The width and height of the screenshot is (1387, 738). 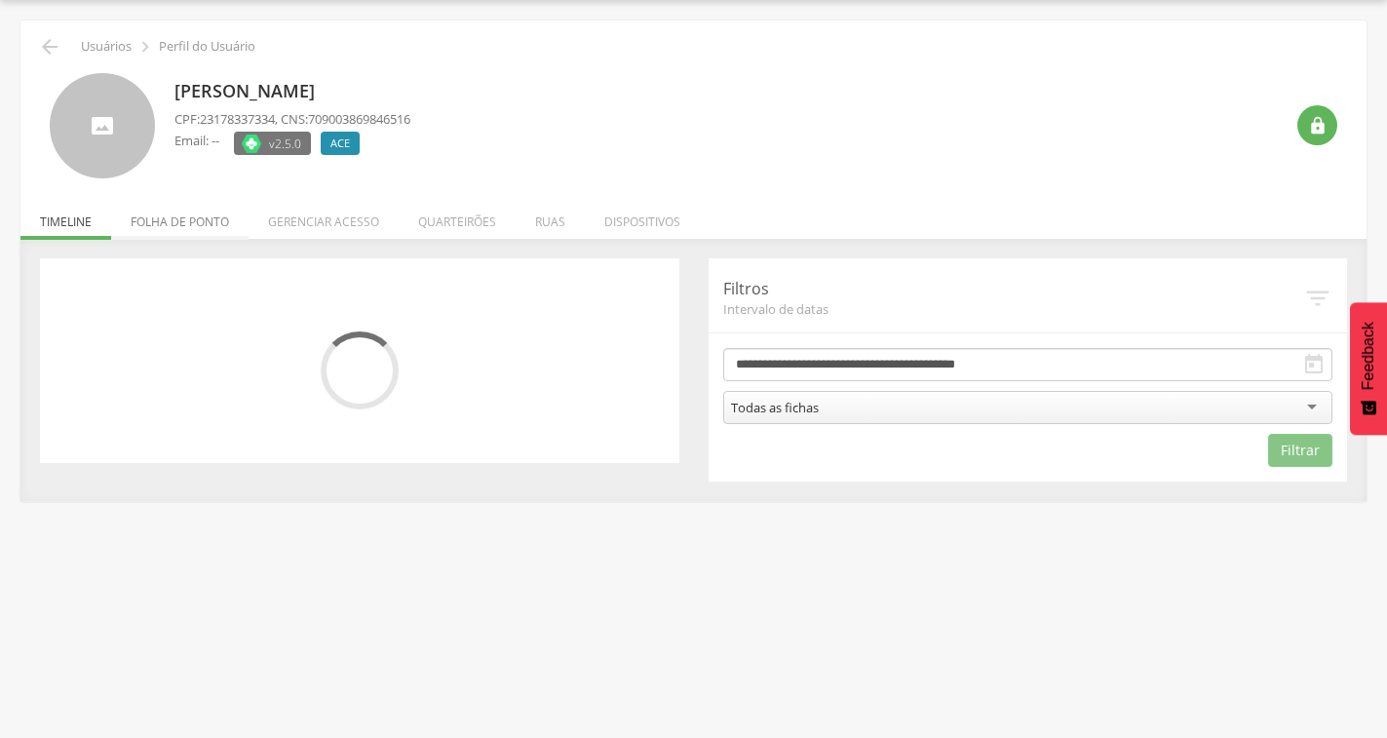 I want to click on li: Dispositivos, so click(x=642, y=216).